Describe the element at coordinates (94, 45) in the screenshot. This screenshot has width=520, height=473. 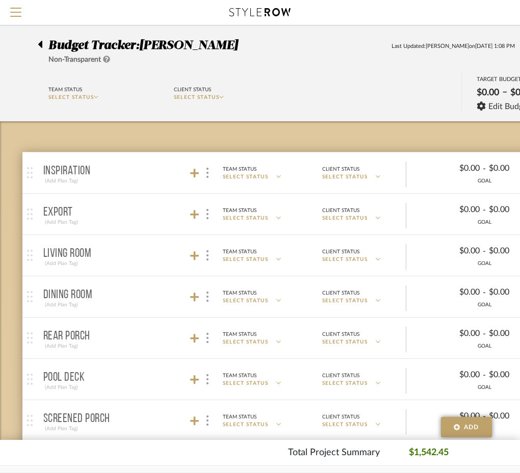
I see `span: Budget Tracker:` at that location.